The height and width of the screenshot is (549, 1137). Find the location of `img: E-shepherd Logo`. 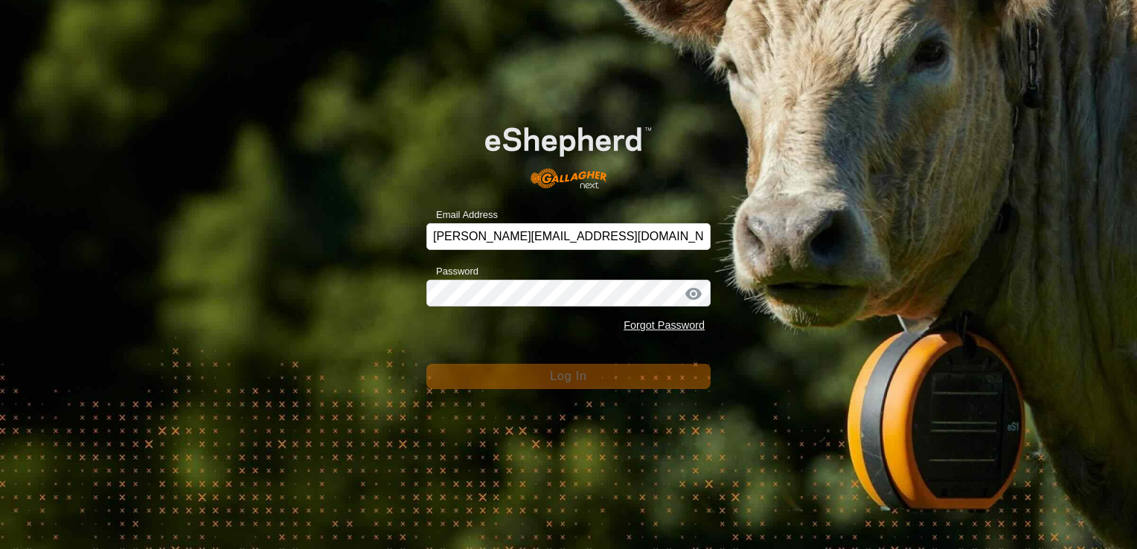

img: E-shepherd Logo is located at coordinates (569, 152).